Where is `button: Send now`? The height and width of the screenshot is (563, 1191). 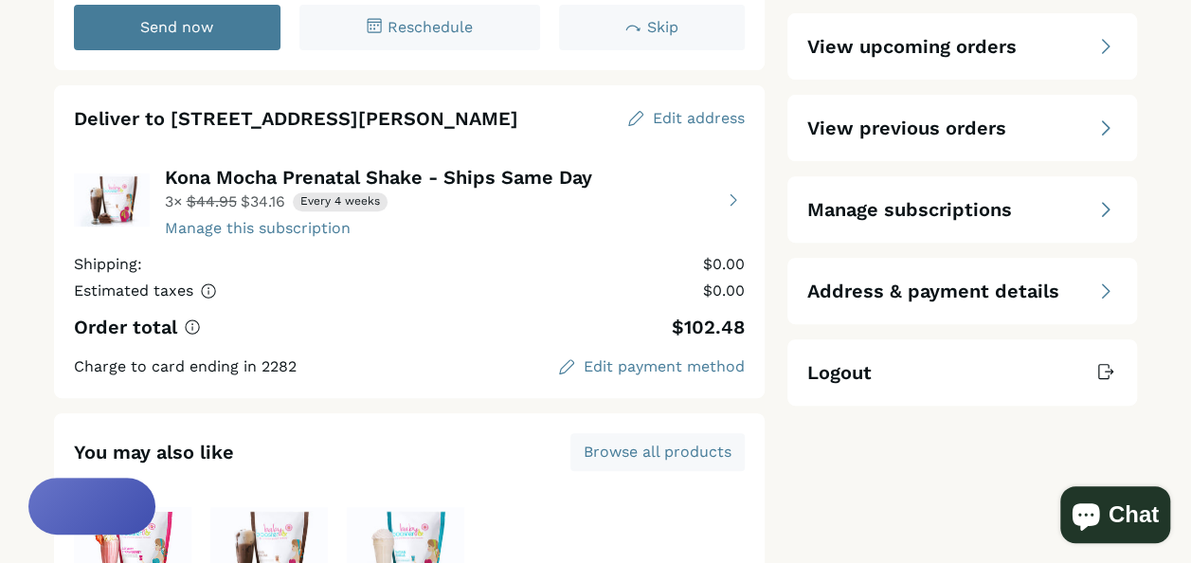
button: Send now is located at coordinates (177, 27).